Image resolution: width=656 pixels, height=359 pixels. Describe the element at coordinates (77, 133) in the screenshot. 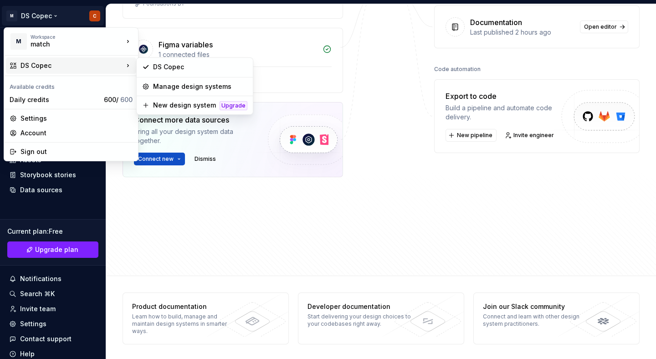

I see `div: Account` at that location.